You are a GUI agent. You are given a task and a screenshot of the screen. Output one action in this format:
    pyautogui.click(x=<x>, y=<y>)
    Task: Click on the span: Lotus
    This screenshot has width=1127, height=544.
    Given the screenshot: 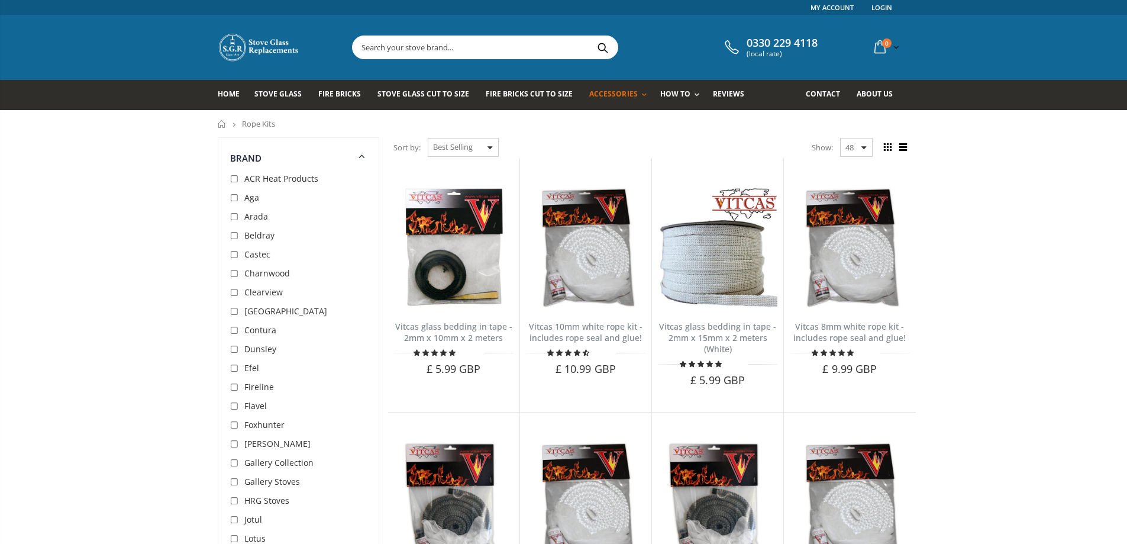 What is the action you would take?
    pyautogui.click(x=255, y=538)
    